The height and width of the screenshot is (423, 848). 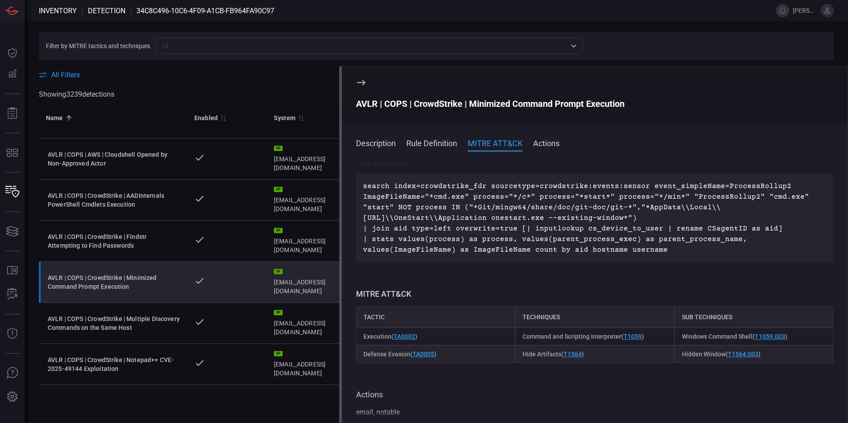 I want to click on button: Dashboard, so click(x=12, y=53).